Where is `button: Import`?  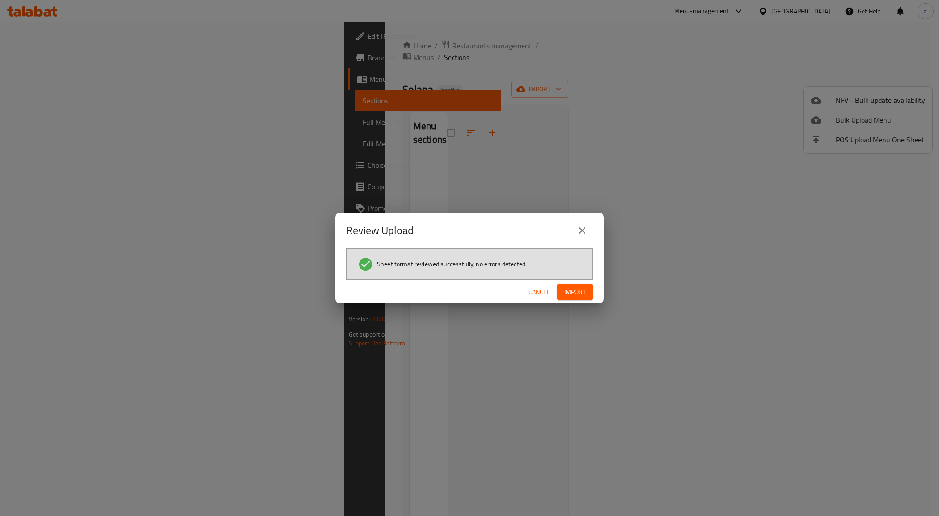 button: Import is located at coordinates (575, 292).